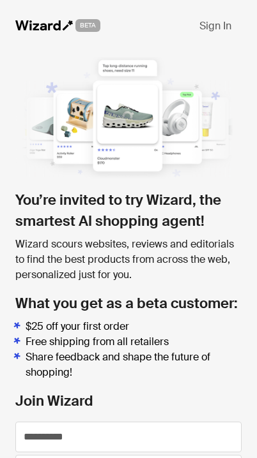 The image size is (257, 458). I want to click on li: $25 off your first order, so click(133, 327).